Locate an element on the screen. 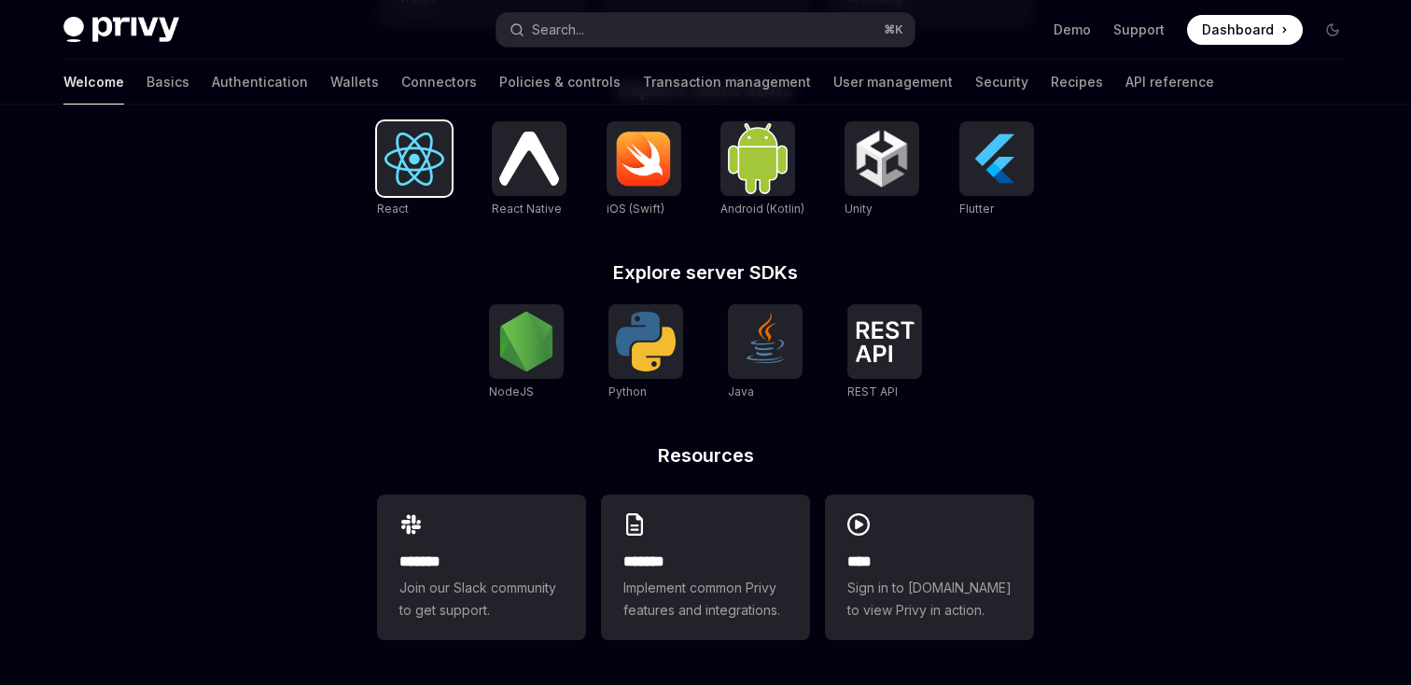 This screenshot has height=685, width=1411. h2: Resources is located at coordinates (705, 455).